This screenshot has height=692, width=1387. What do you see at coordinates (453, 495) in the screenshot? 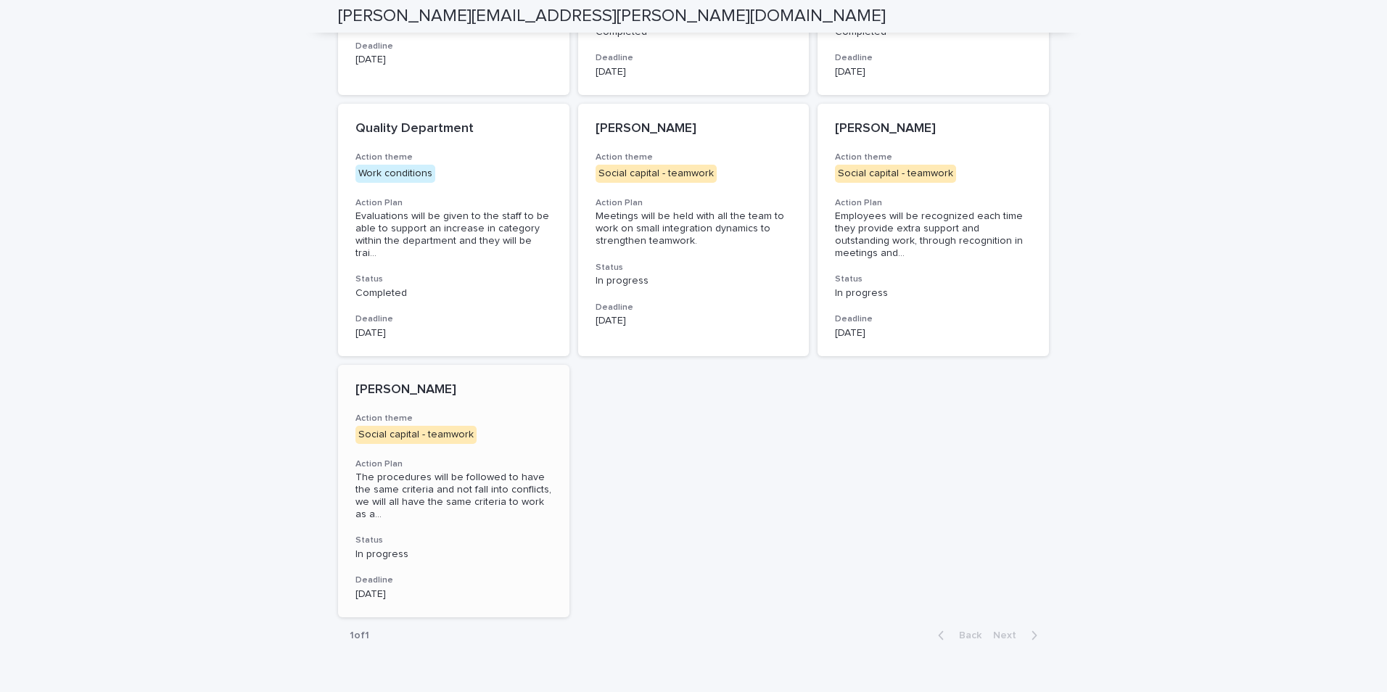
I see `div: The procedures will be followed to have the same criteria and not fall into conflicts, we will al...` at bounding box center [453, 495].